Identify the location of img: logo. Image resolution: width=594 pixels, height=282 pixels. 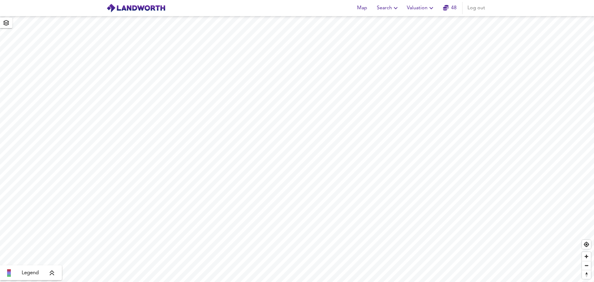
(136, 8).